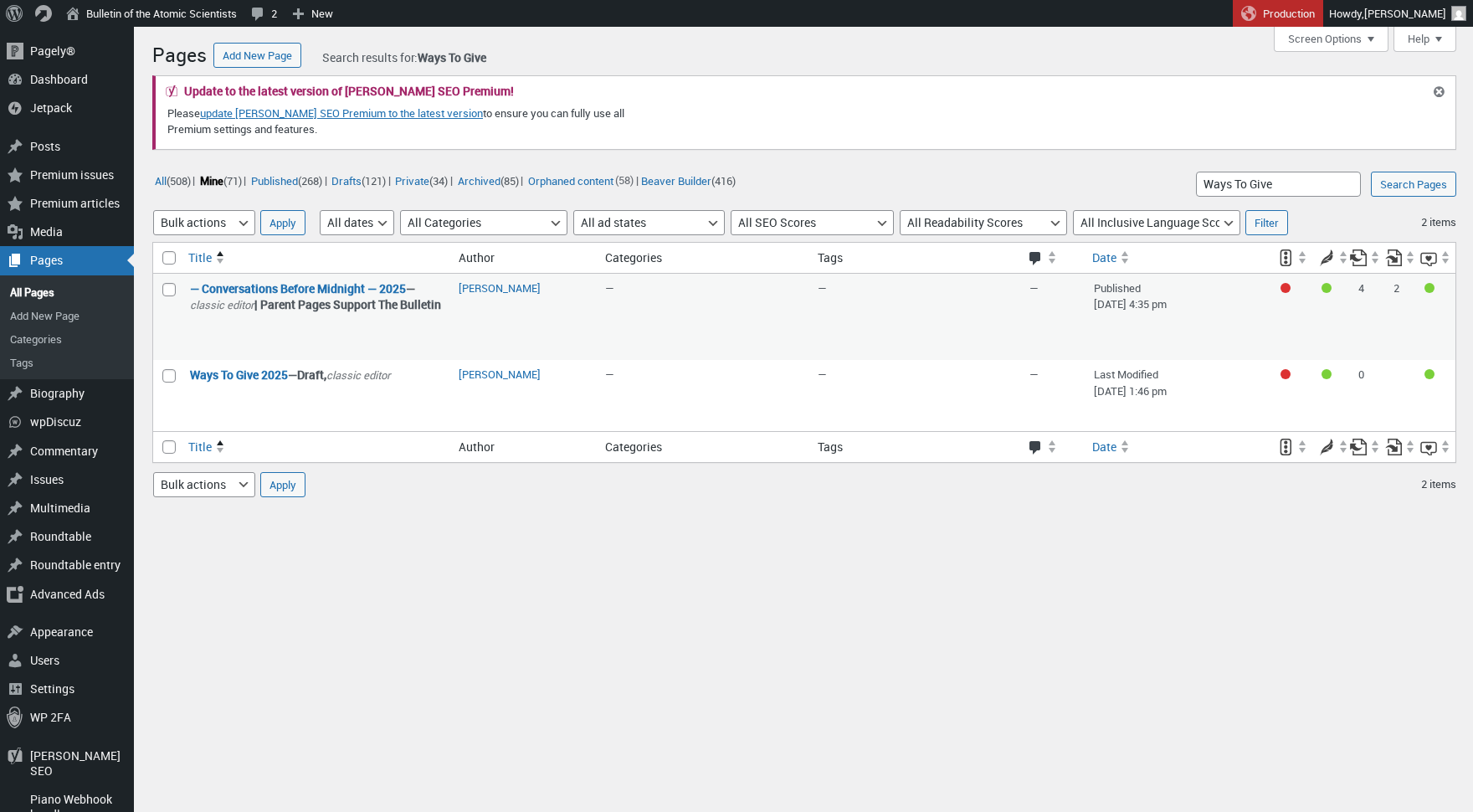  What do you see at coordinates (179, 180) in the screenshot?
I see `span: (508)` at bounding box center [179, 180].